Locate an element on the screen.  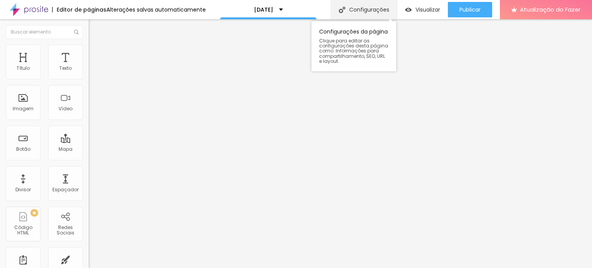
font: Visualizar is located at coordinates (428, 10).